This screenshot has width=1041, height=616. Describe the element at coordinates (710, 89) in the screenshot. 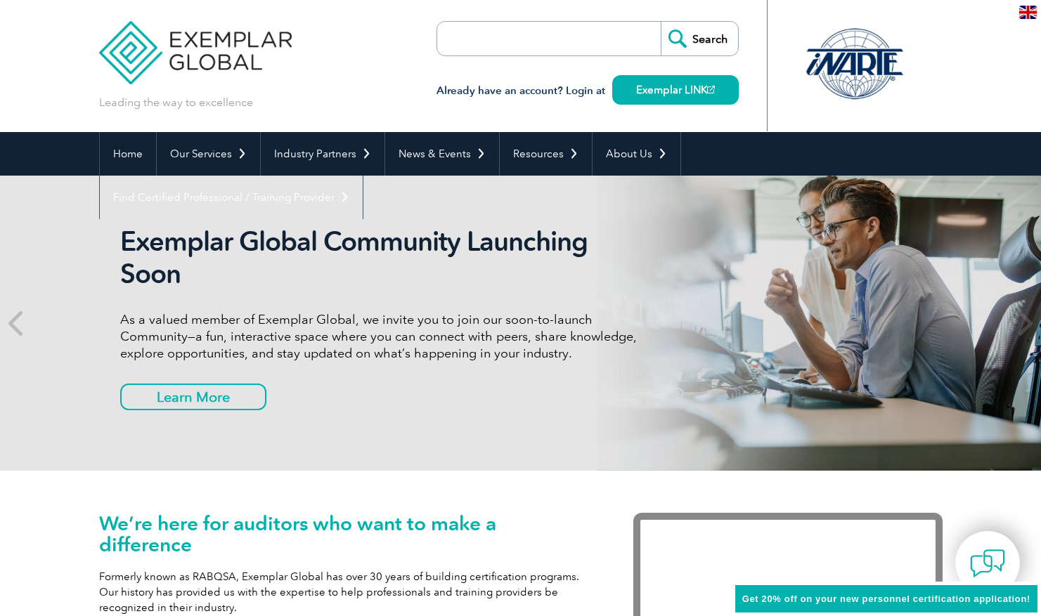

I see `img: open_square.png` at that location.